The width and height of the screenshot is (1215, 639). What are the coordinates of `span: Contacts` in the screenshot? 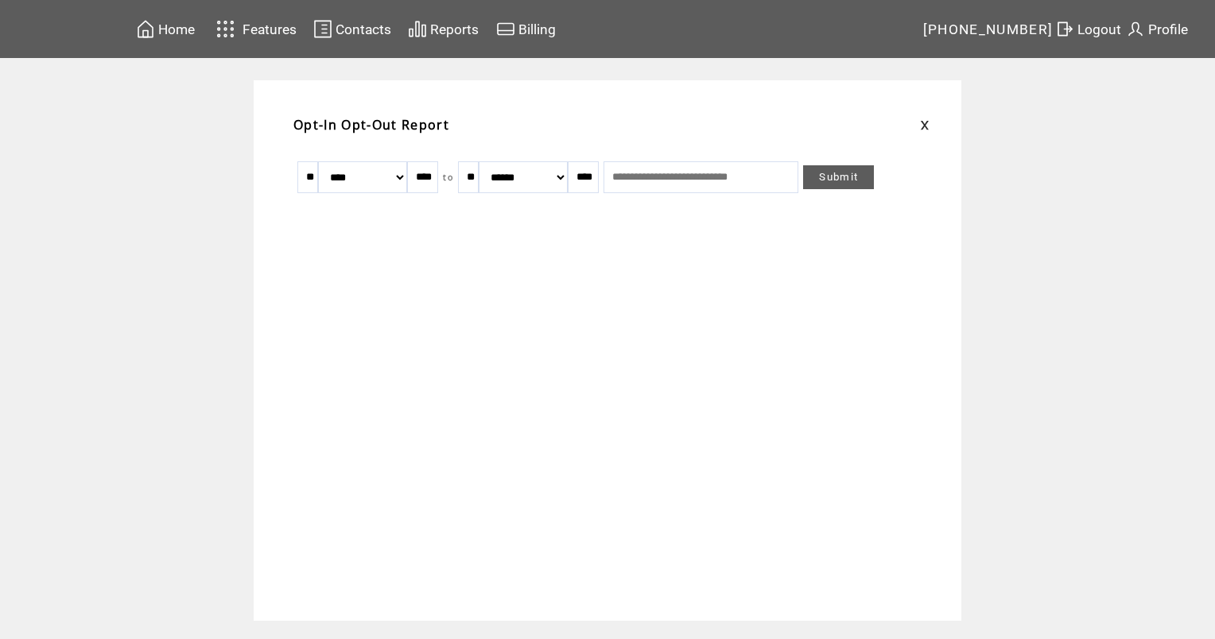 It's located at (363, 29).